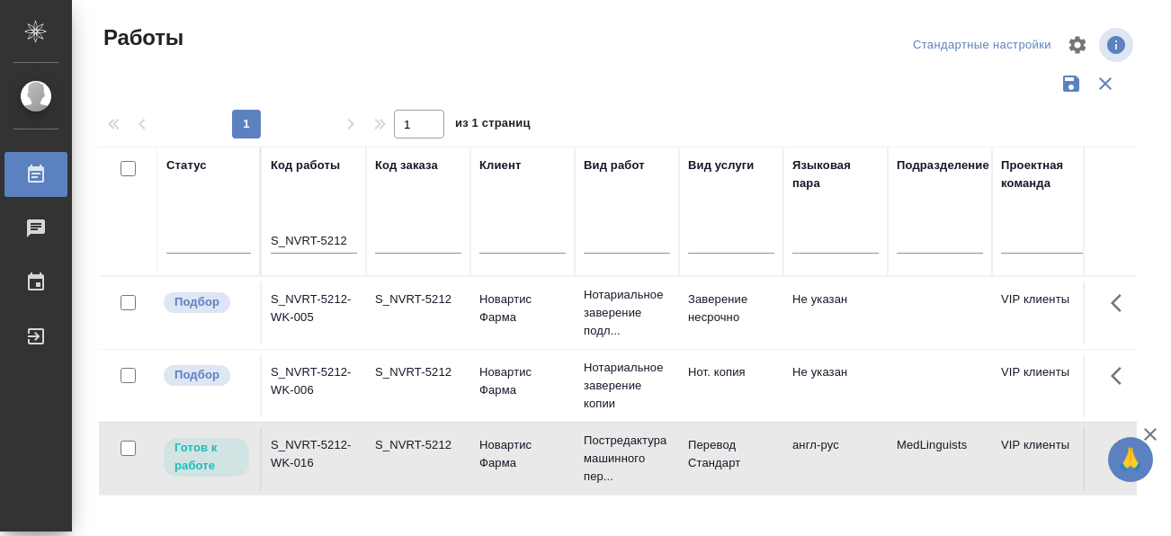  Describe the element at coordinates (835, 174) in the screenshot. I see `div: Языковая пара` at that location.